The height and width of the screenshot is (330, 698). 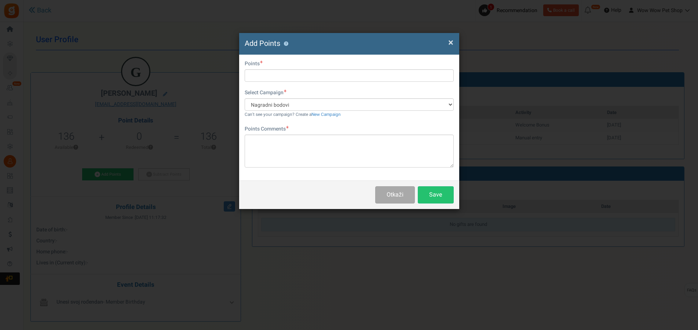 What do you see at coordinates (435, 195) in the screenshot?
I see `button: Save` at bounding box center [435, 195].